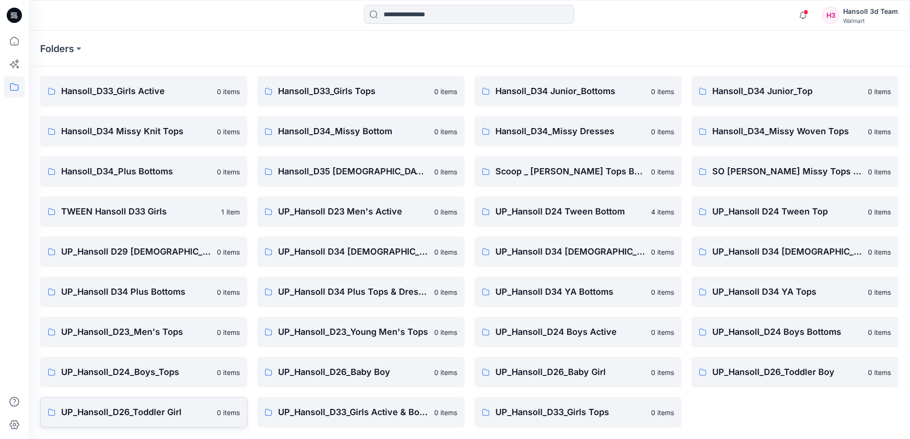 The image size is (910, 439). I want to click on a: Hansoll_D34_Plus Bottoms0 items, so click(144, 171).